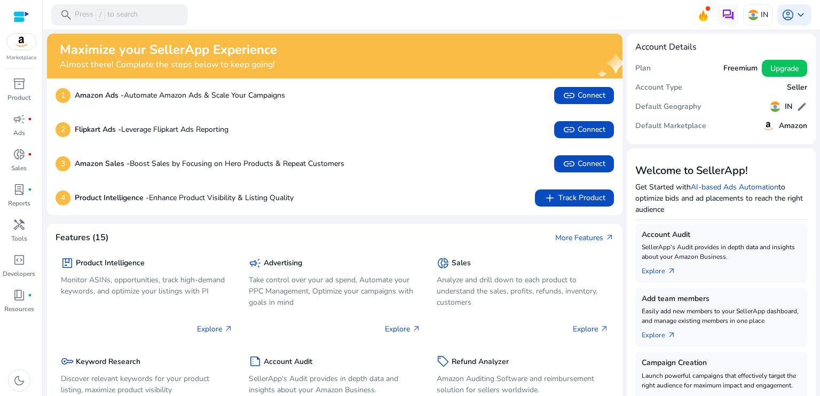 The image size is (820, 396). Describe the element at coordinates (480, 362) in the screenshot. I see `h5: Refund Analyzer` at that location.